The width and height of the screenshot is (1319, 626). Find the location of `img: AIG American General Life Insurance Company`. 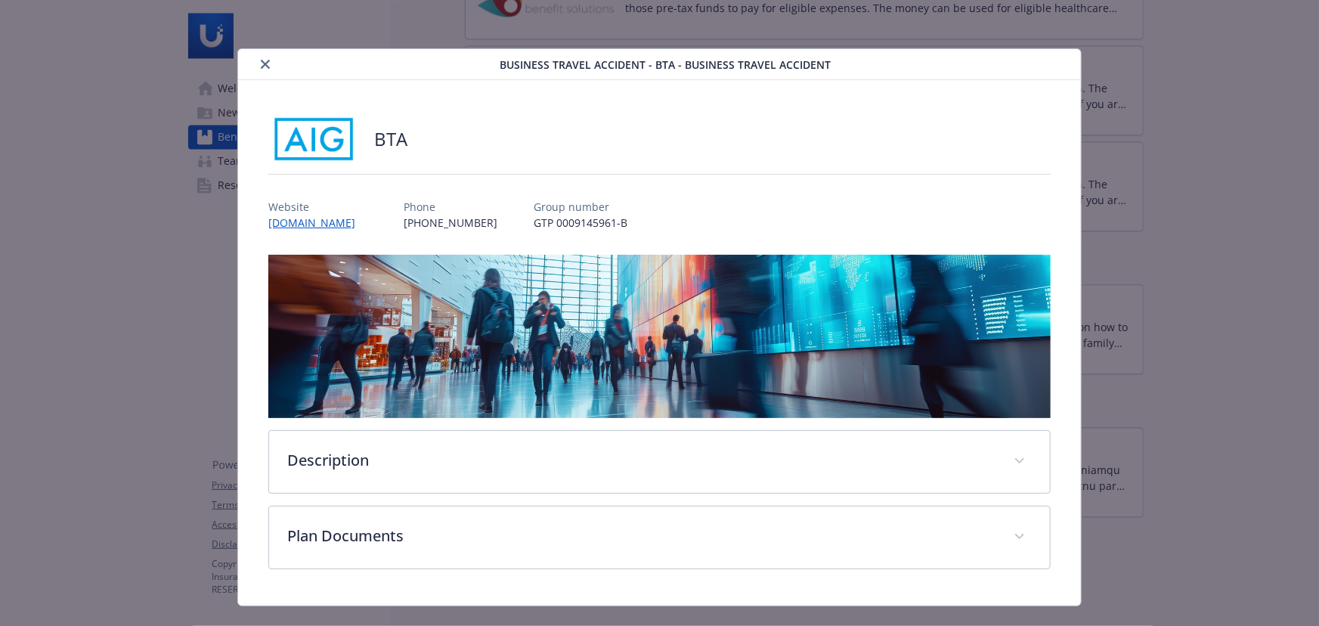

img: AIG American General Life Insurance Company is located at coordinates (314, 139).